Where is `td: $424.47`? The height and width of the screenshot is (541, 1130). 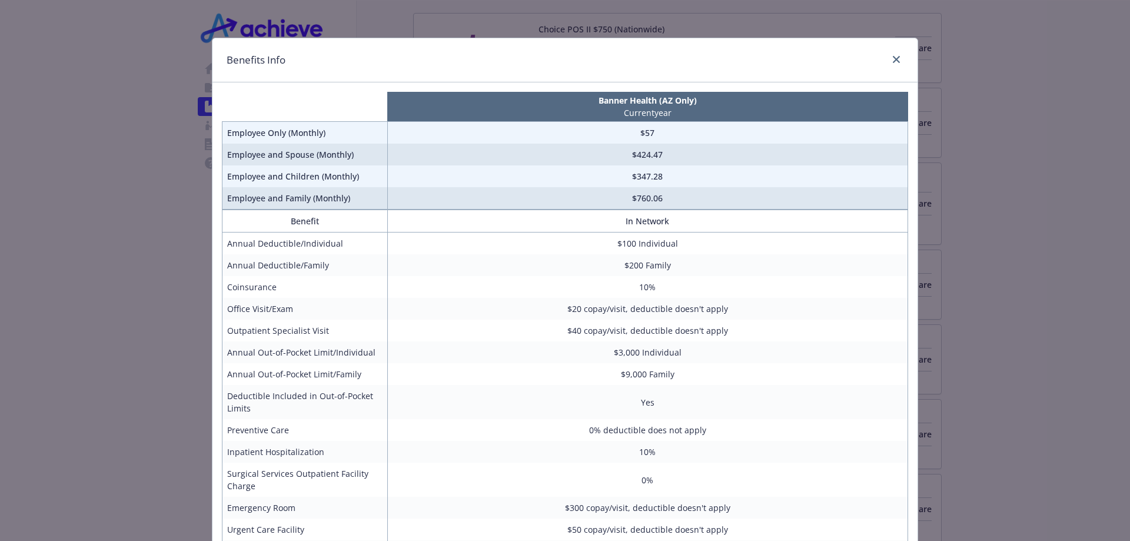 td: $424.47 is located at coordinates (647, 154).